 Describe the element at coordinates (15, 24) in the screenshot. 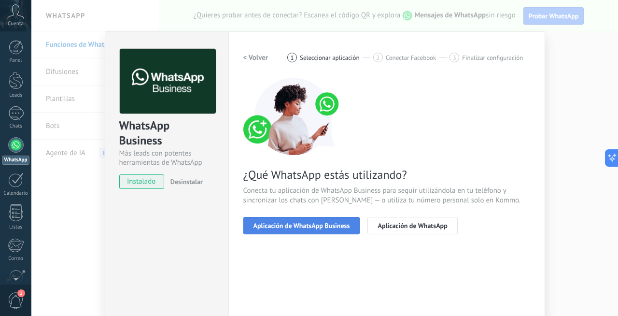

I see `span: Cuenta` at that location.